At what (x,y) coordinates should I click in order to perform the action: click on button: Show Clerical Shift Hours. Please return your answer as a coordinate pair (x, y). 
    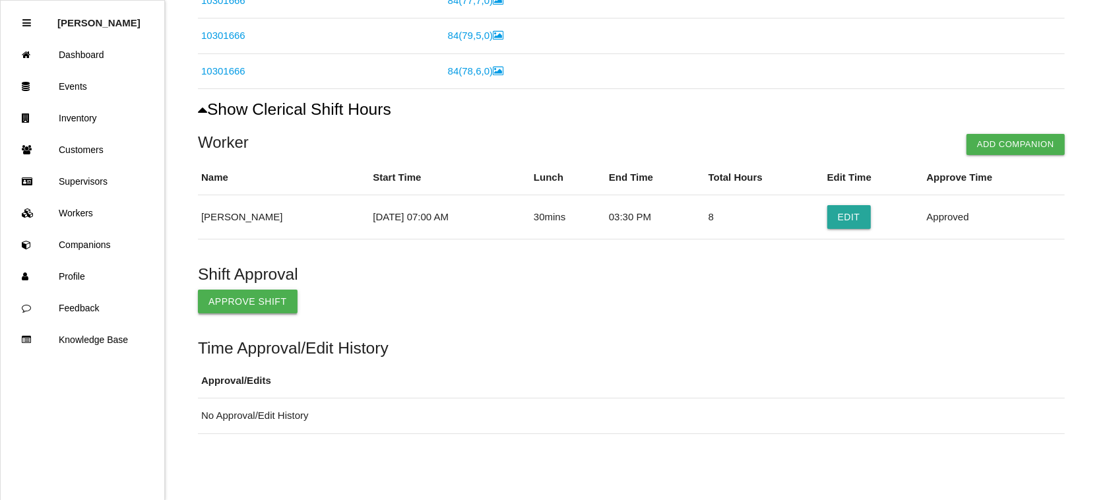
    Looking at the image, I should click on (294, 109).